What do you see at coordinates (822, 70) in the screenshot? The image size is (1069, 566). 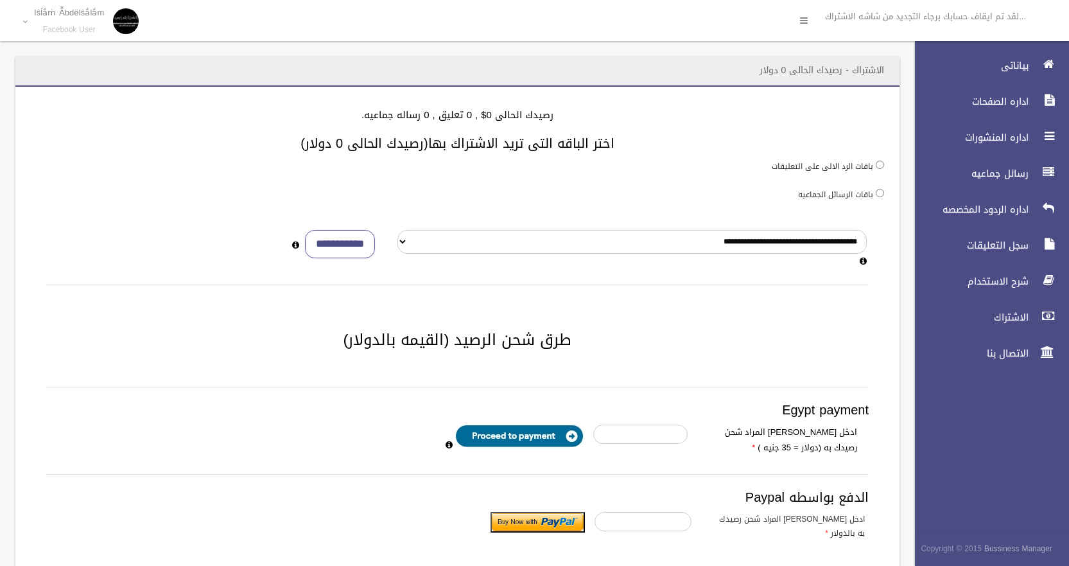 I see `header: الاشتراك - رصيدك الحالى 0 دولار` at bounding box center [822, 70].